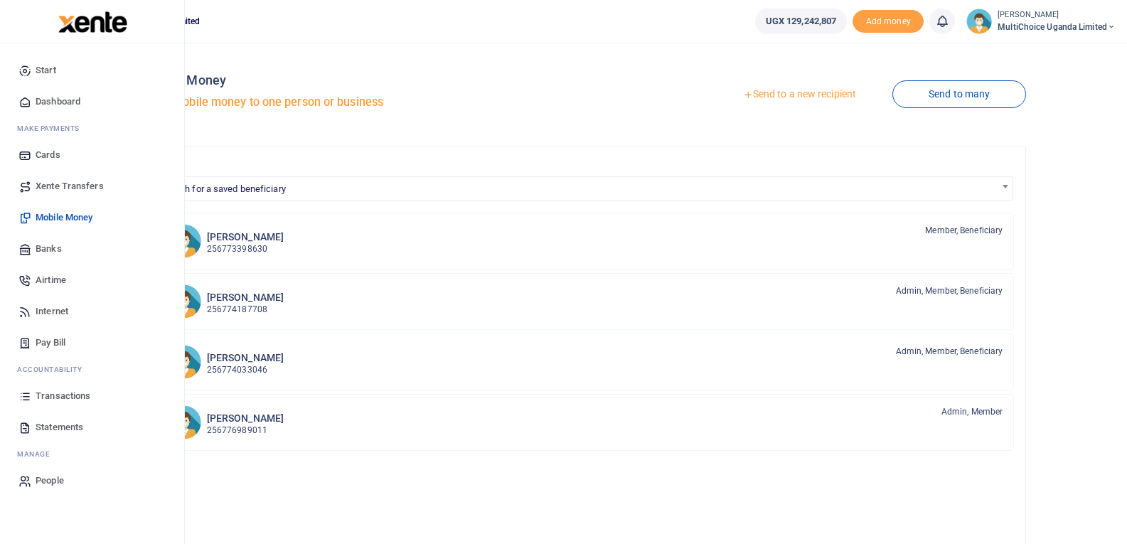 The height and width of the screenshot is (544, 1127). I want to click on p: 256774187708, so click(245, 309).